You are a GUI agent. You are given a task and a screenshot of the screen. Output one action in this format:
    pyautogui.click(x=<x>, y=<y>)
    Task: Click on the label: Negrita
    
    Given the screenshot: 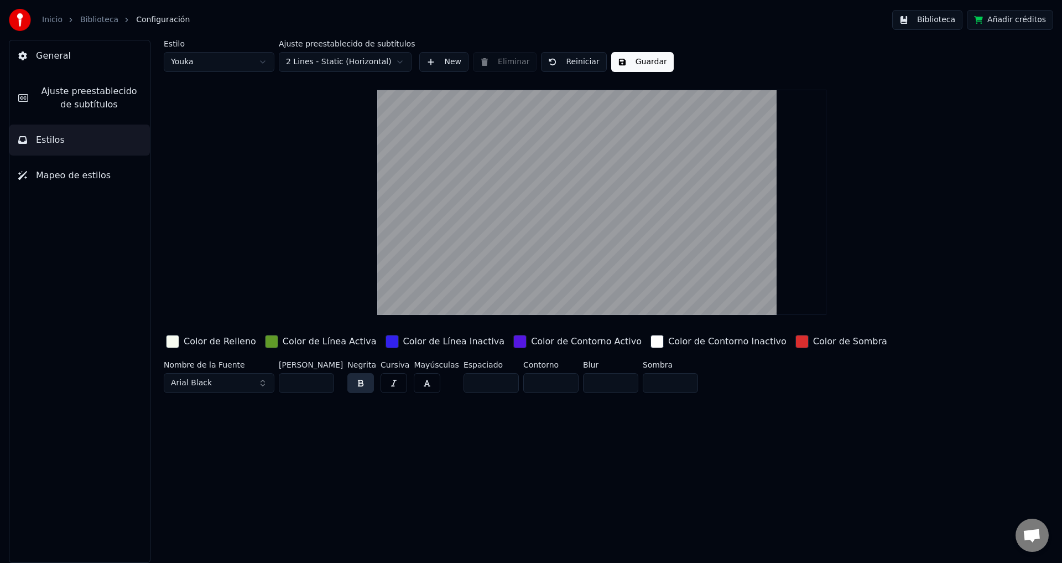 What is the action you would take?
    pyautogui.click(x=362, y=365)
    